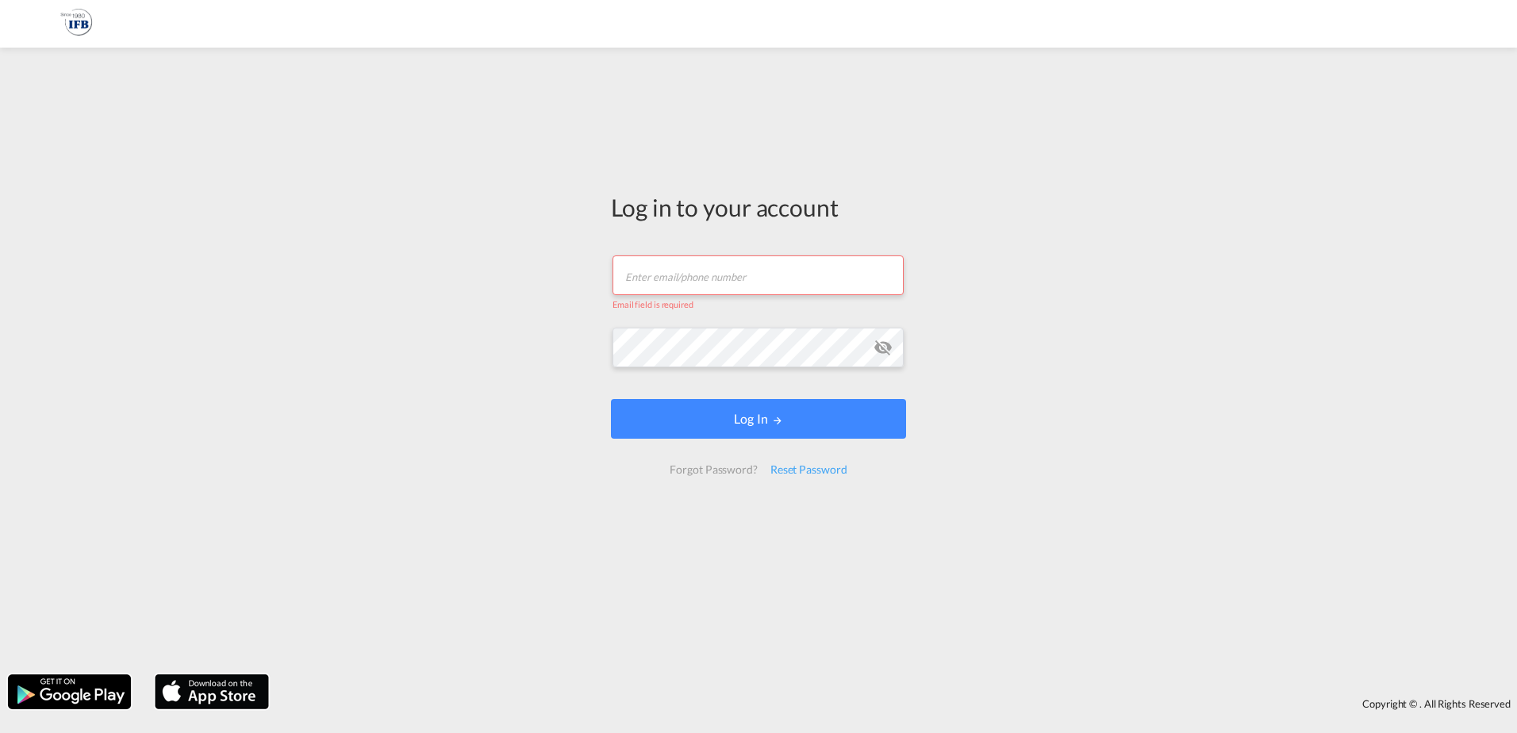 This screenshot has height=733, width=1517. What do you see at coordinates (759, 207) in the screenshot?
I see `div: Log in to your account` at bounding box center [759, 207].